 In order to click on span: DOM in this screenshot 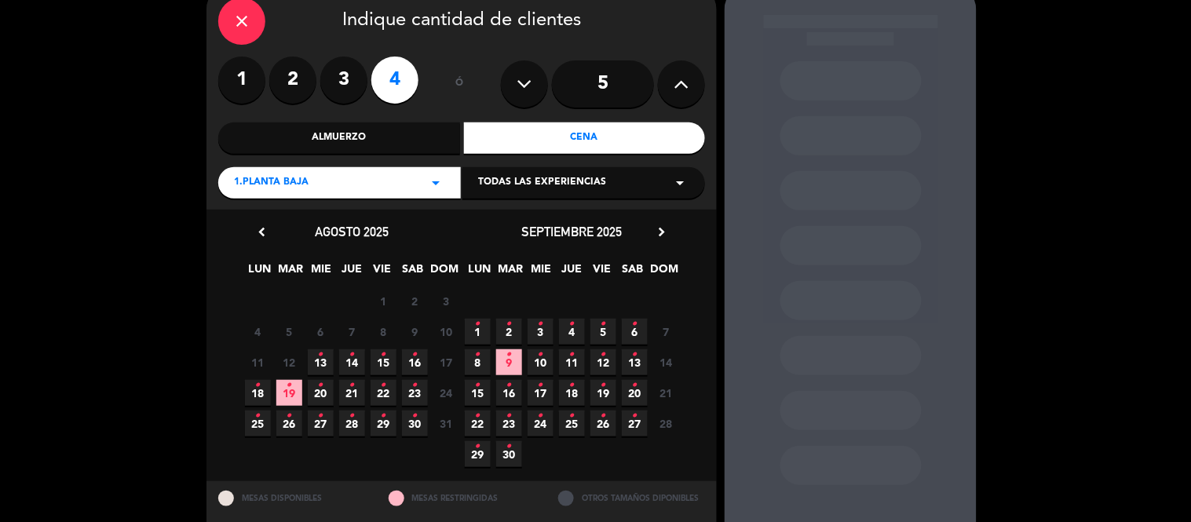, I will do `click(443, 272)`.